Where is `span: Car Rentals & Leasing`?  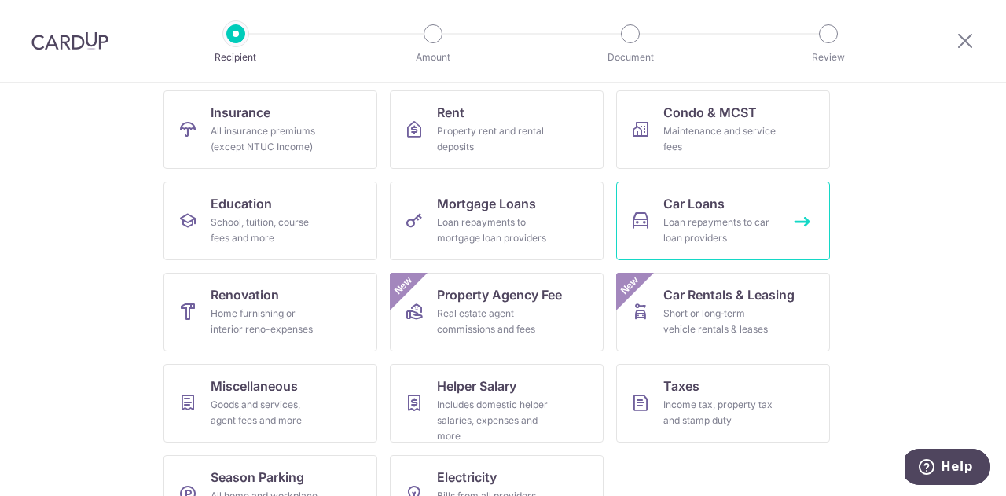 span: Car Rentals & Leasing is located at coordinates (728, 295).